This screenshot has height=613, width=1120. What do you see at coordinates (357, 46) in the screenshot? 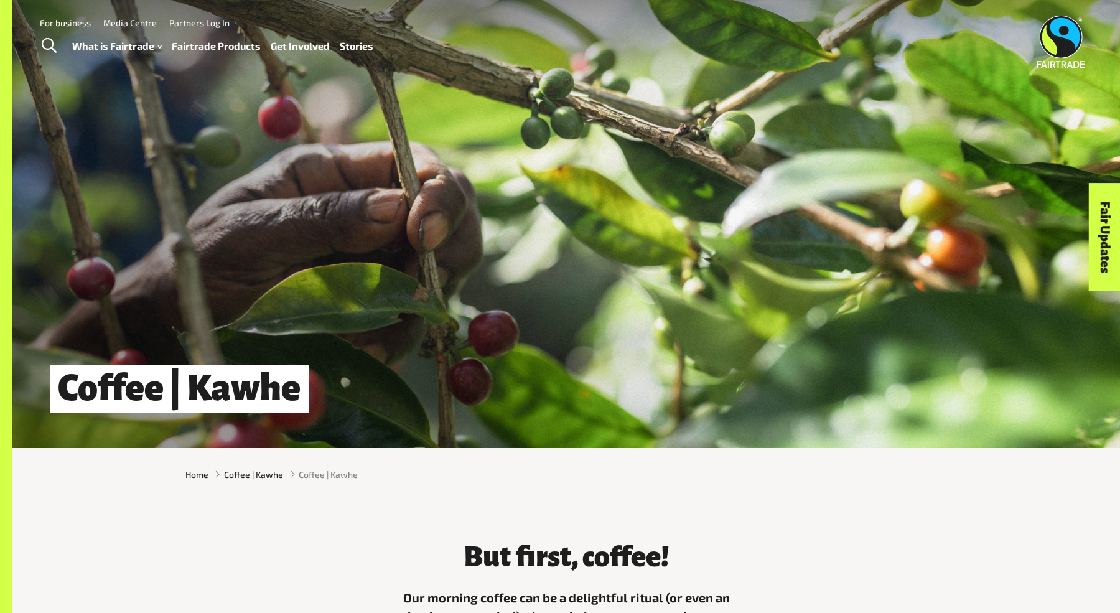
I see `a: Stories` at bounding box center [357, 46].